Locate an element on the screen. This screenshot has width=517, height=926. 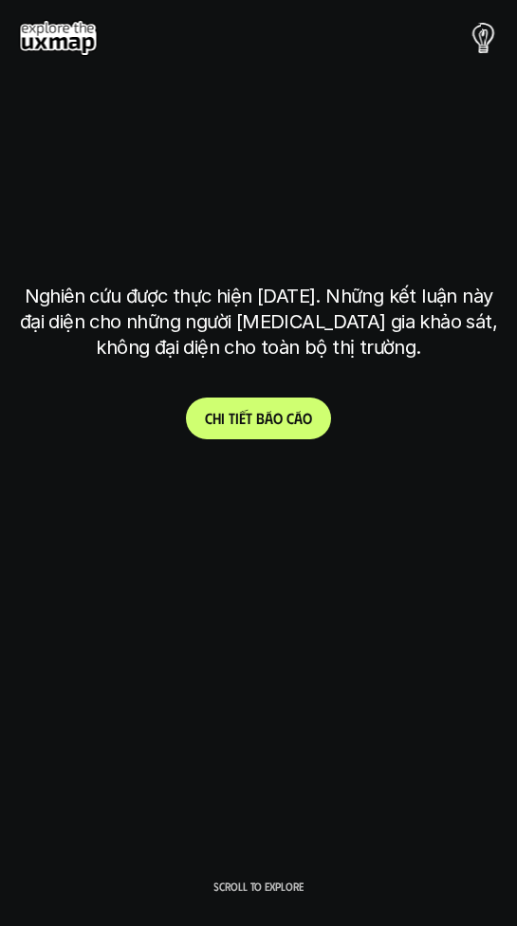
span: h is located at coordinates (216, 418).